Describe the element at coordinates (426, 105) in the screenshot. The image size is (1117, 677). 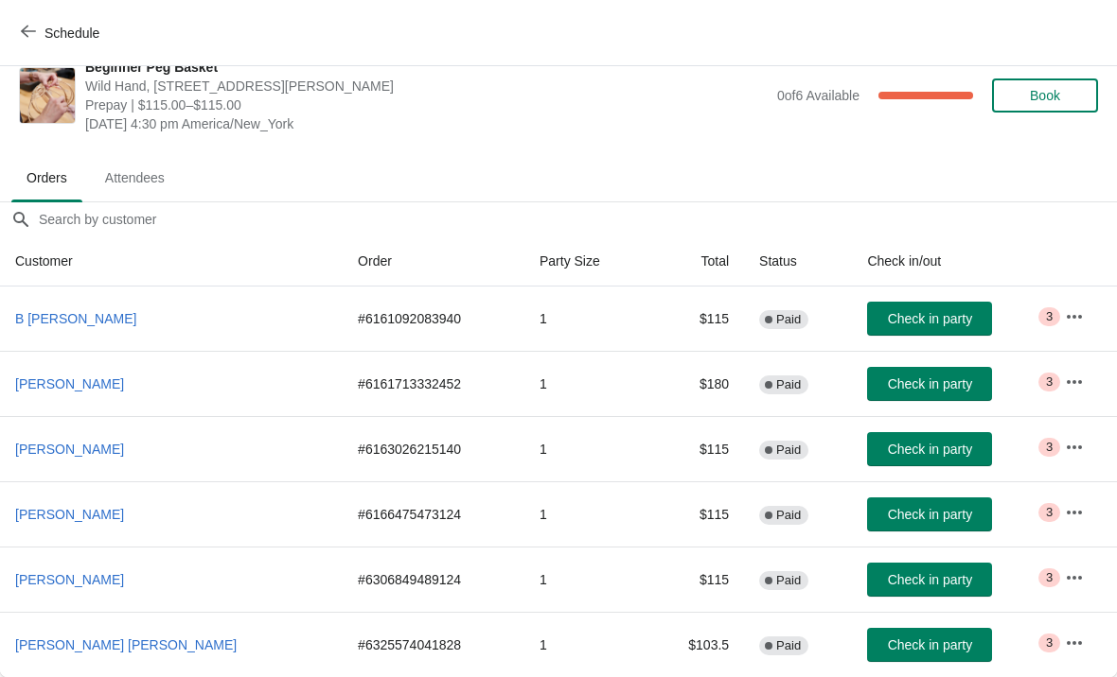
I see `span: Prepay | $115.00–$115.00` at that location.